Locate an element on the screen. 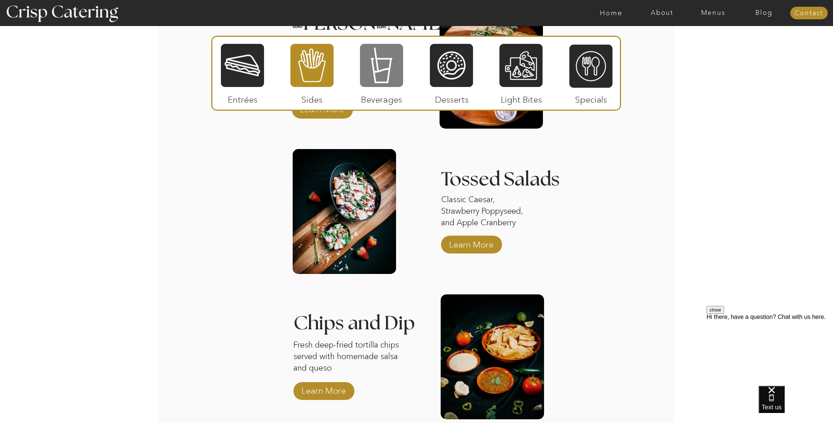 This screenshot has height=423, width=833. p: Light Bites is located at coordinates (521, 98).